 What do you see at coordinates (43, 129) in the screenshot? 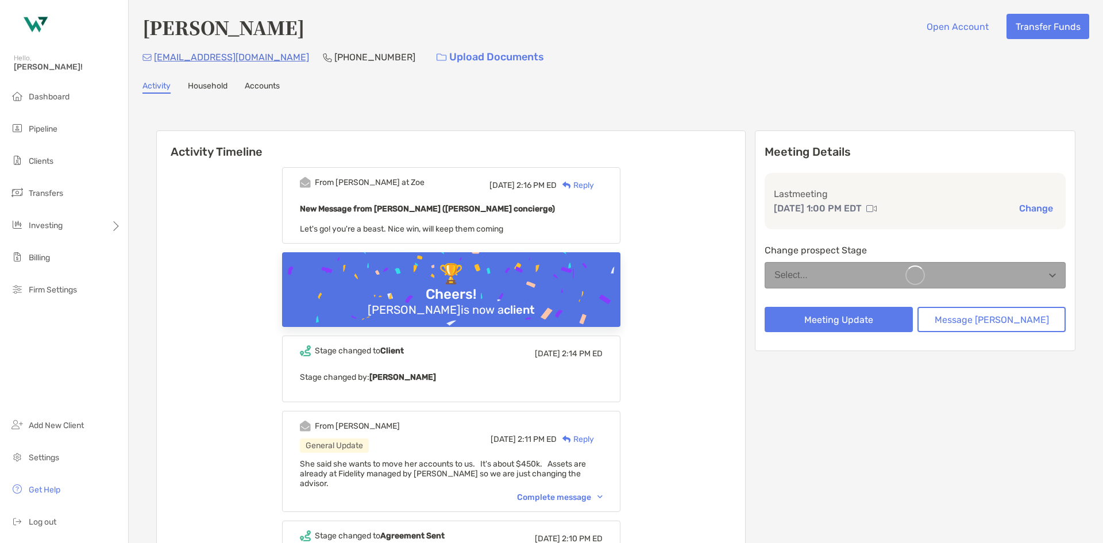
I see `span: Pipeline` at bounding box center [43, 129].